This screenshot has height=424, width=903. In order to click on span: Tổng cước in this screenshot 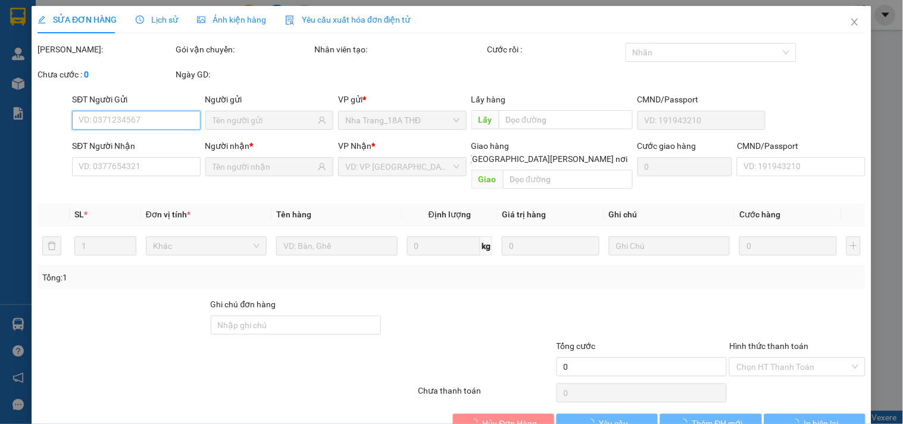, I will do `click(576, 346)`.